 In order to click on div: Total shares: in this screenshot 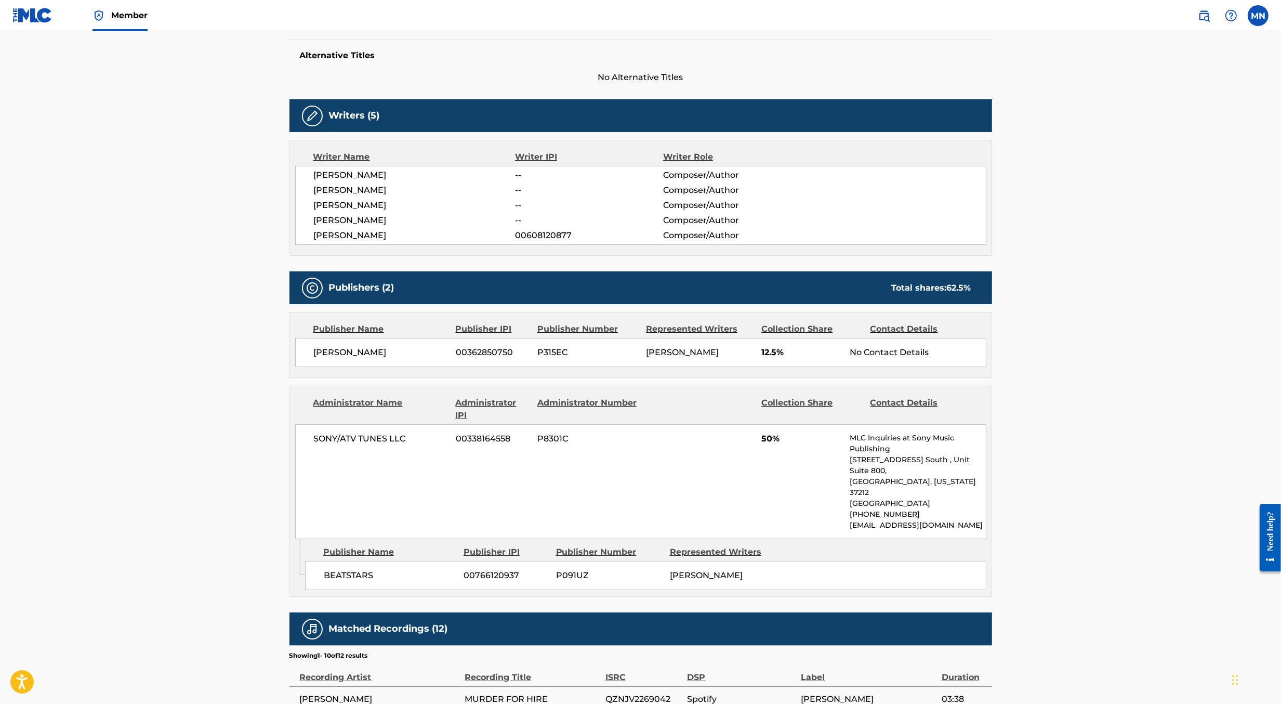, I will do `click(931, 288)`.